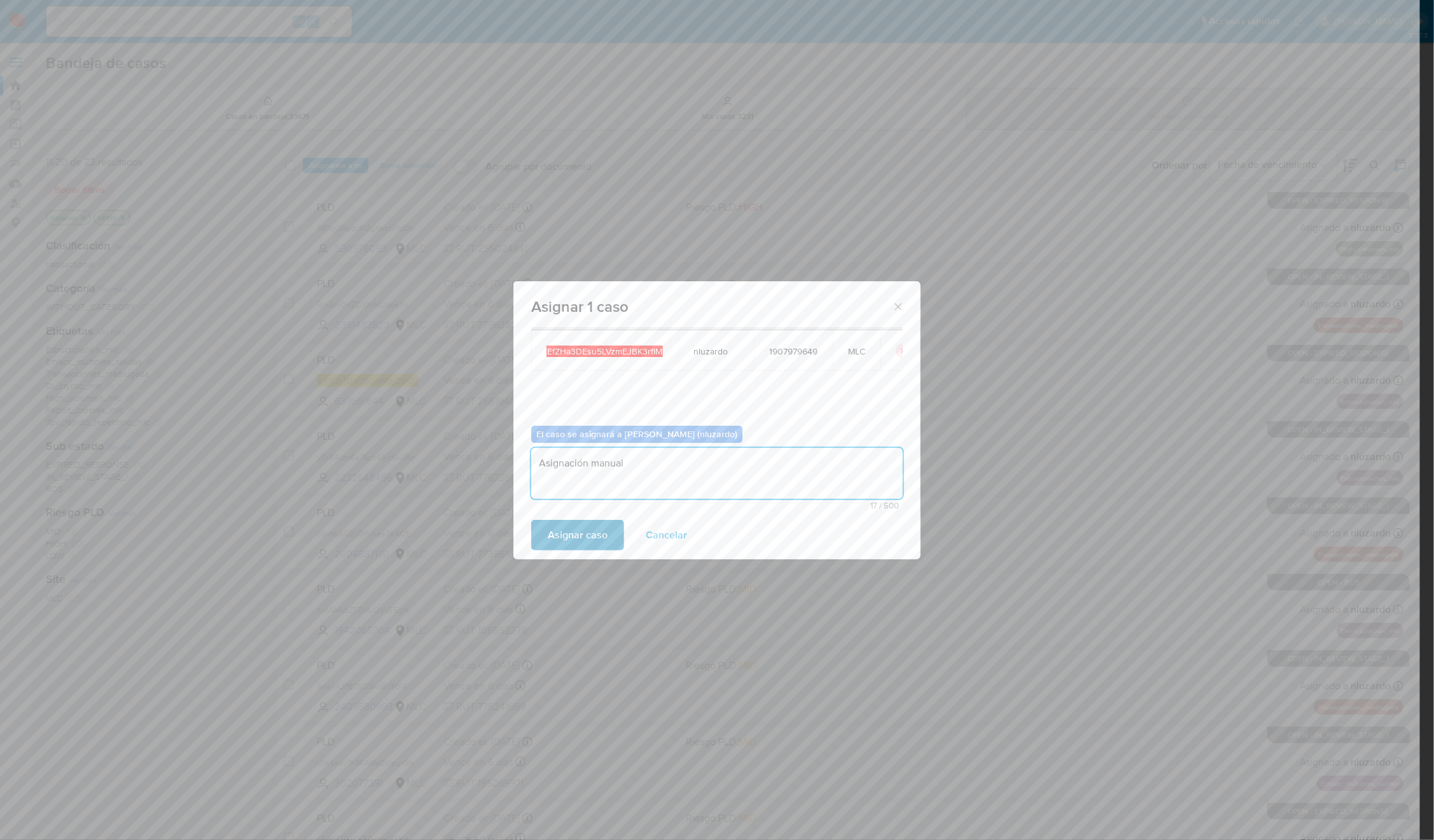 This screenshot has height=840, width=1434. What do you see at coordinates (577, 535) in the screenshot?
I see `button: Asignar caso` at bounding box center [577, 535].